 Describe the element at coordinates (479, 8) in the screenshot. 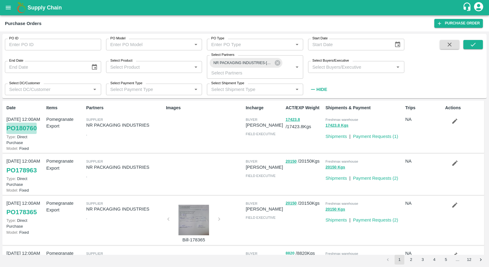

I see `div: account of current user` at that location.